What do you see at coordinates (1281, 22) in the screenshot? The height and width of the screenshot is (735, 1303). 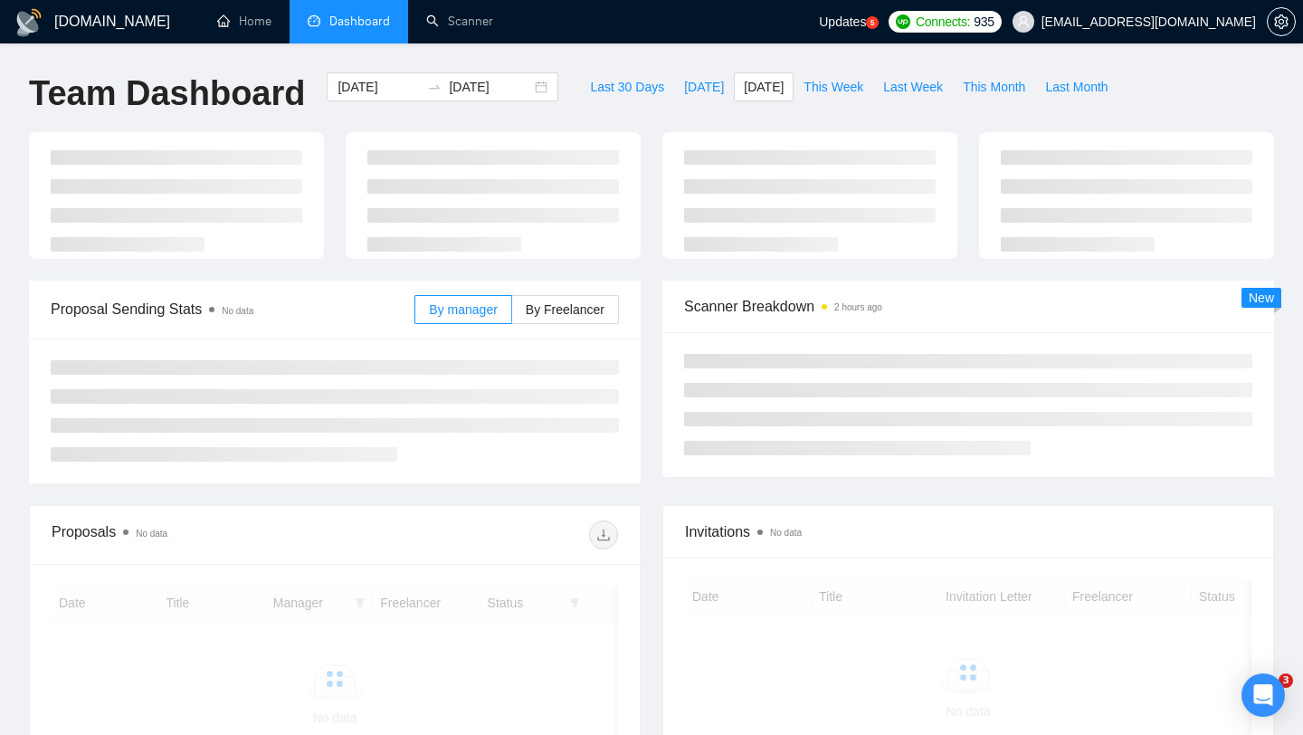 I see `a: setting` at bounding box center [1281, 22].